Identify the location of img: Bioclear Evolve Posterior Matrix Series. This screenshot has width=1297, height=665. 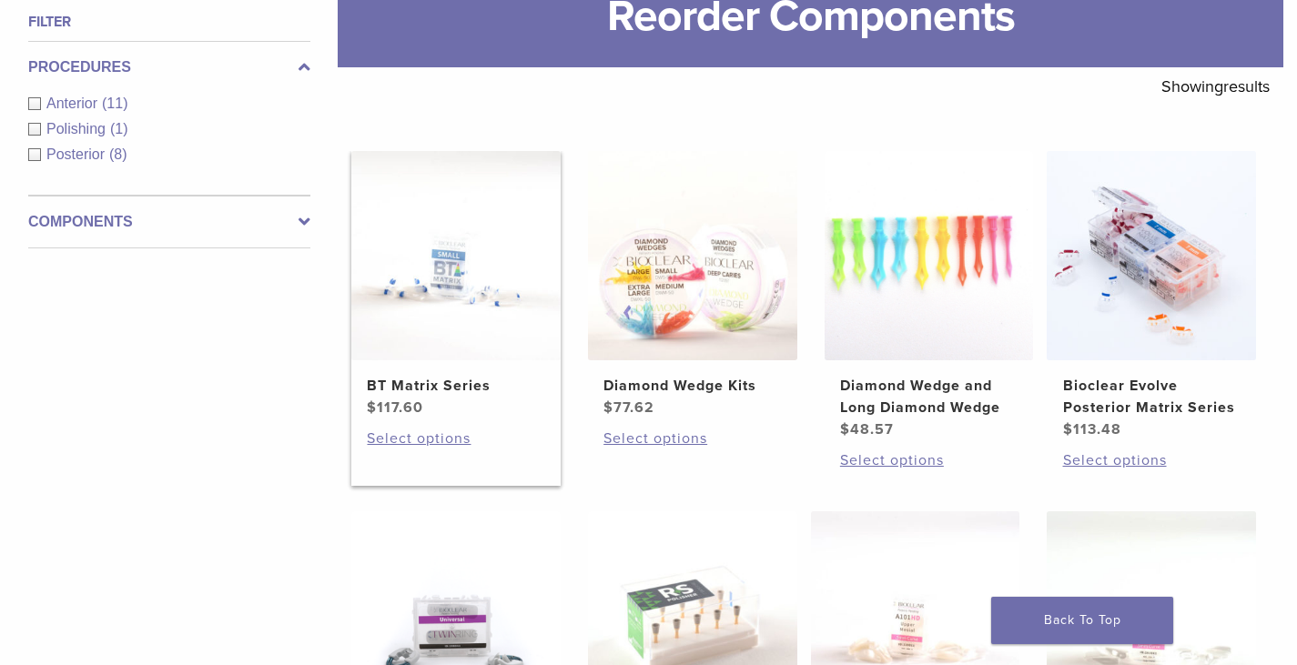
(1151, 256).